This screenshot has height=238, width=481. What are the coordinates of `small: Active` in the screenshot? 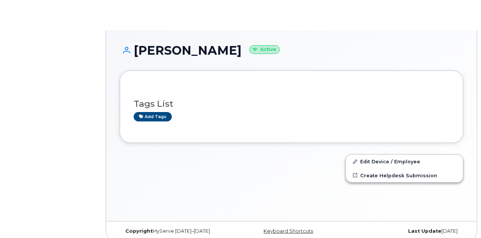 It's located at (264, 49).